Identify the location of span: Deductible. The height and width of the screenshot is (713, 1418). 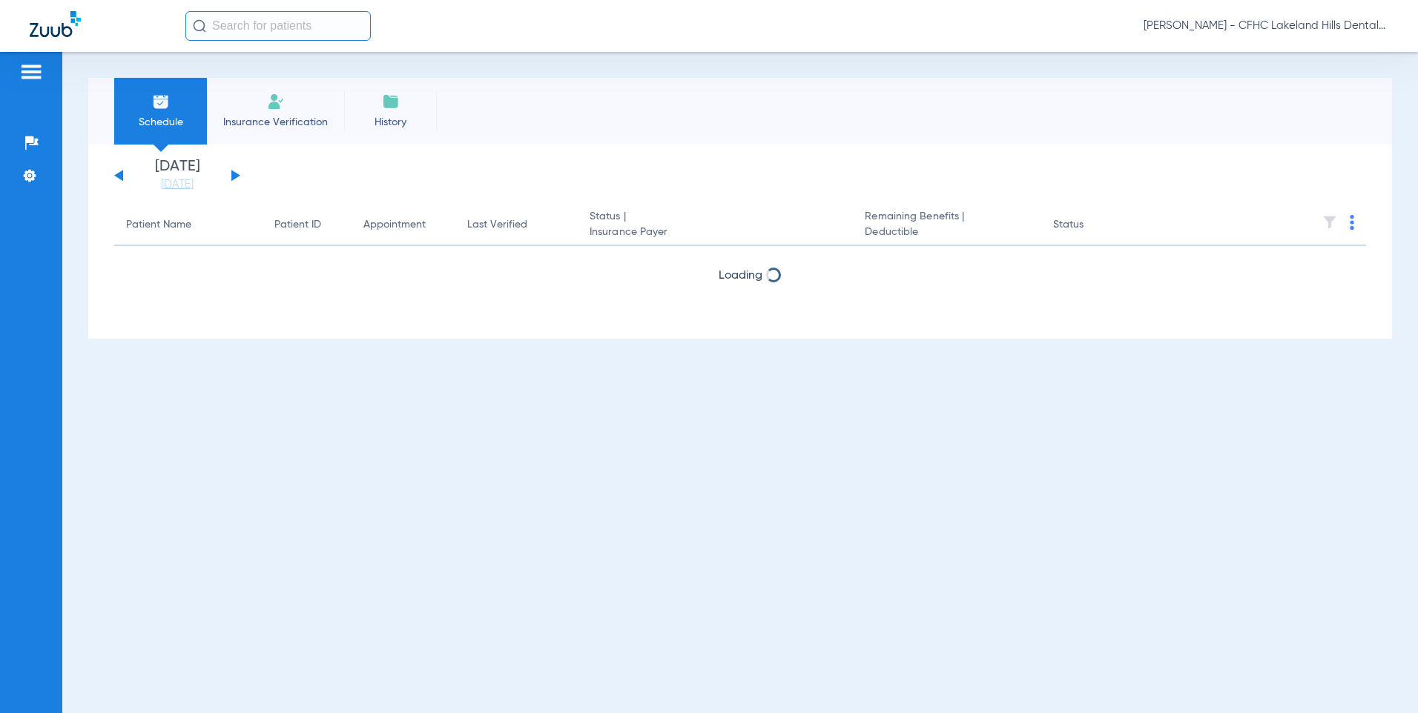
(946, 232).